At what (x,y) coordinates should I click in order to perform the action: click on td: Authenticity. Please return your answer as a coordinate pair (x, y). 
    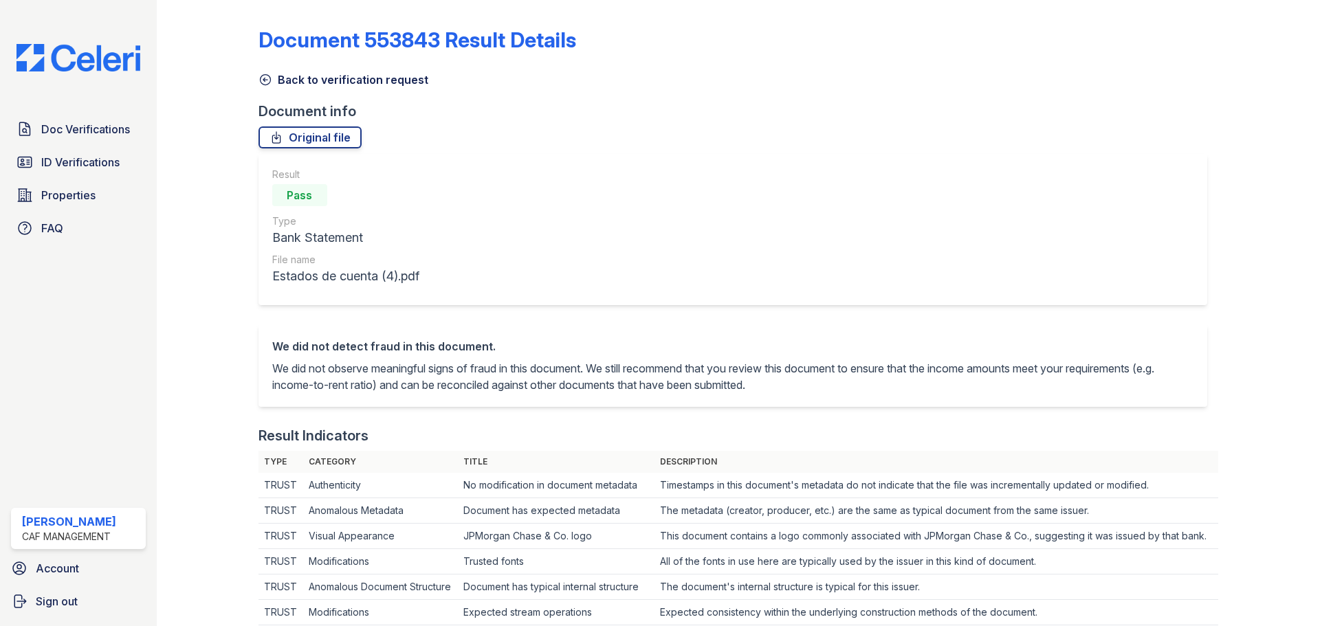
    Looking at the image, I should click on (380, 485).